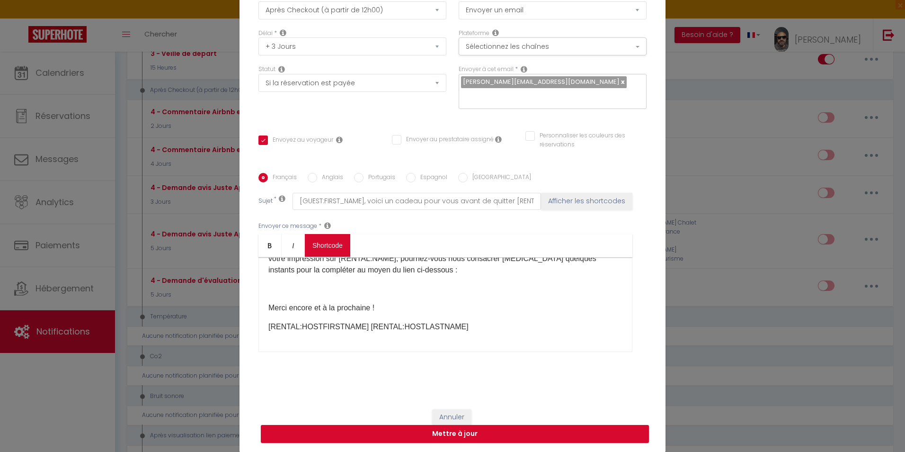  Describe the element at coordinates (283, 33) in the screenshot. I see `i: Action Time` at that location.